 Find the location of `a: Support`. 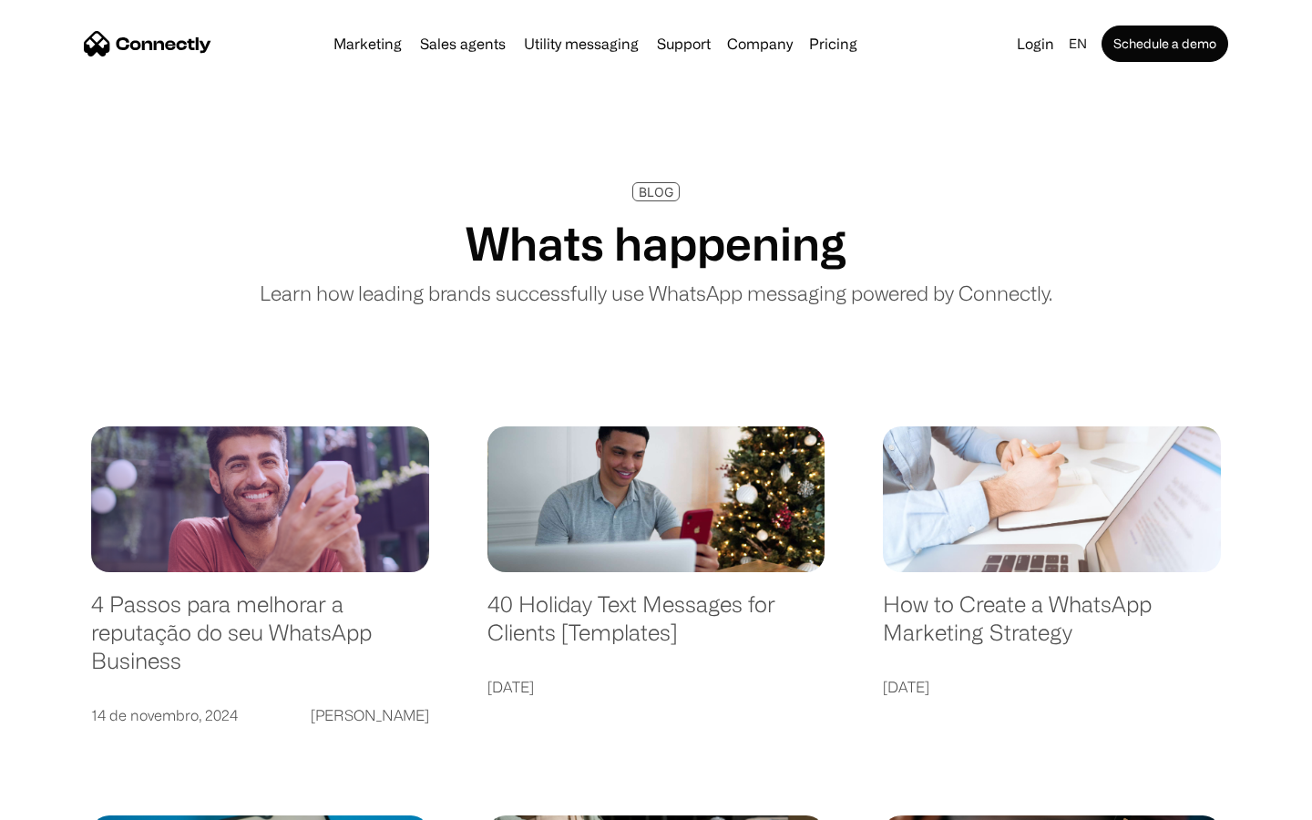

a: Support is located at coordinates (683, 44).